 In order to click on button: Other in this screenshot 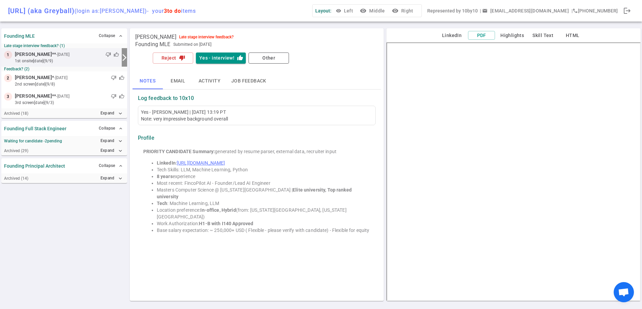, I will do `click(269, 58)`.